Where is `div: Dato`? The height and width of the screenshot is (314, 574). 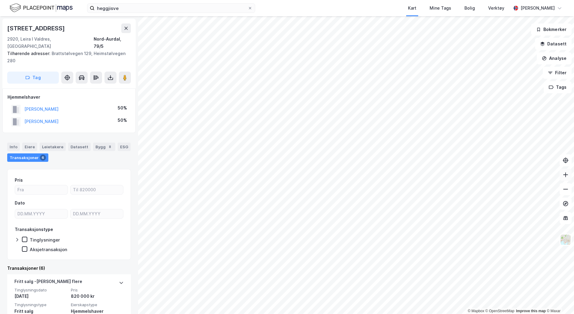
div: Dato is located at coordinates (20, 203).